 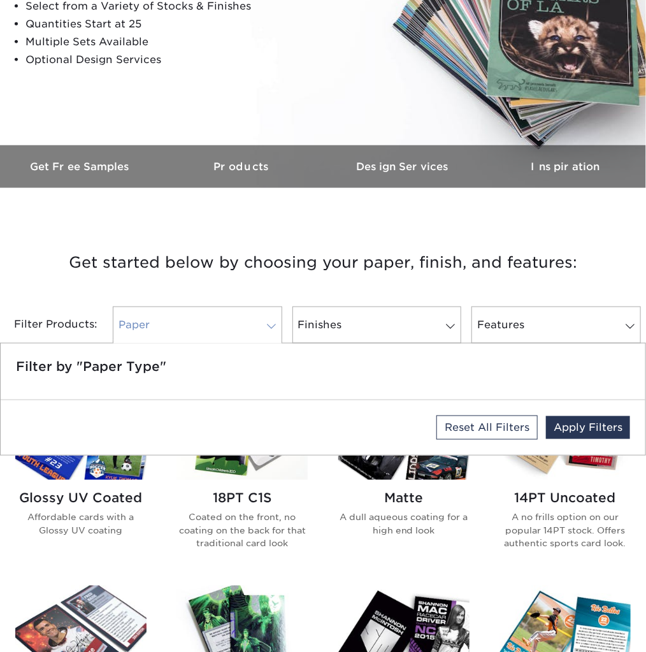 What do you see at coordinates (566, 498) in the screenshot?
I see `h2: 14PT Uncoated` at bounding box center [566, 498].